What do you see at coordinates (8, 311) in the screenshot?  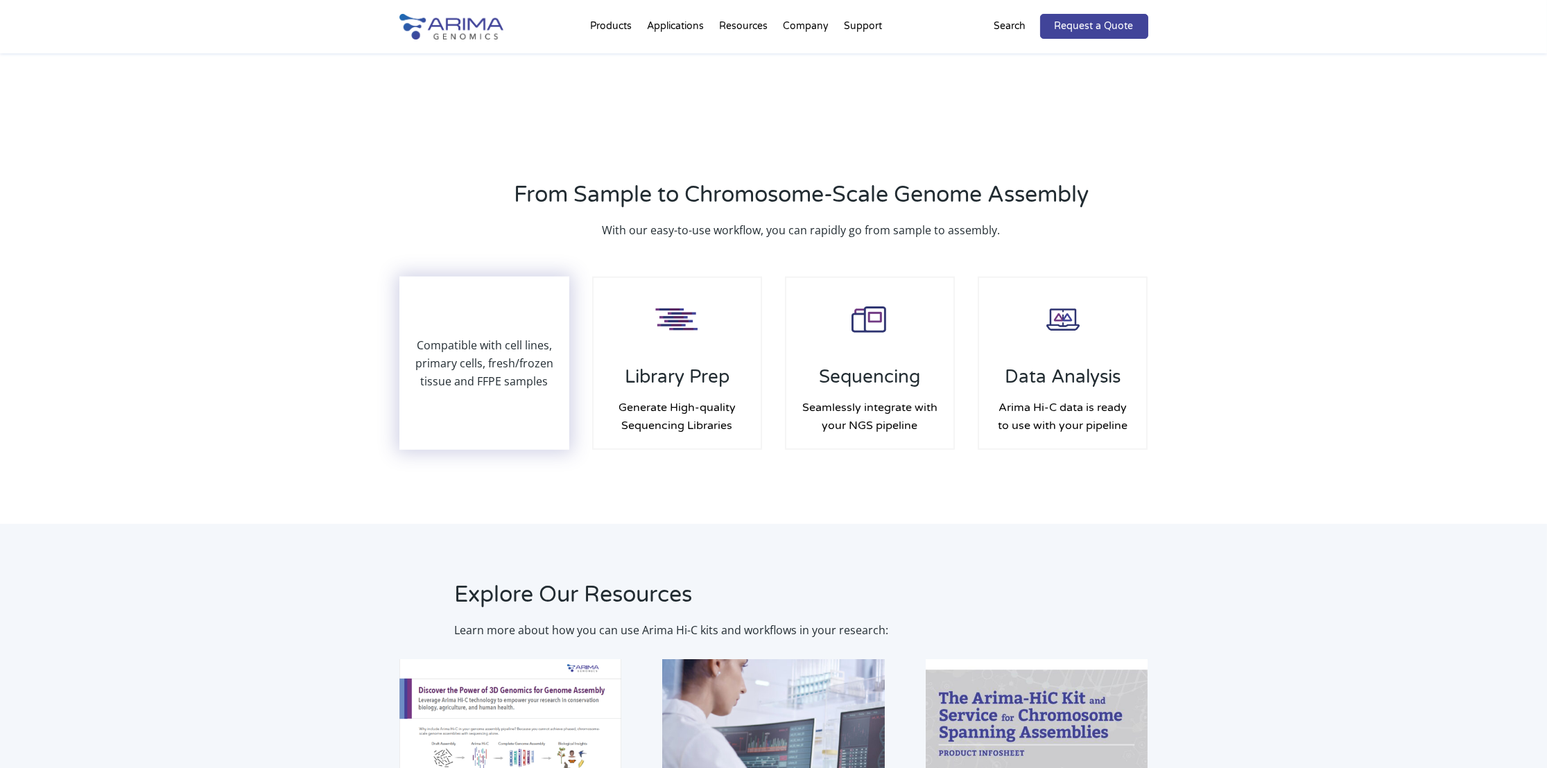 I see `input: Human` at bounding box center [8, 311].